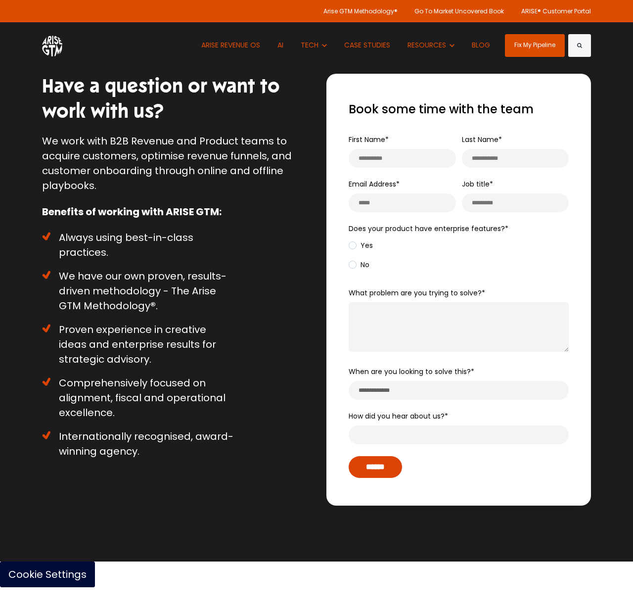 The image size is (633, 612). What do you see at coordinates (431, 45) in the screenshot?
I see `button: Show submenu for RESOURCES RESOURCES` at bounding box center [431, 45].